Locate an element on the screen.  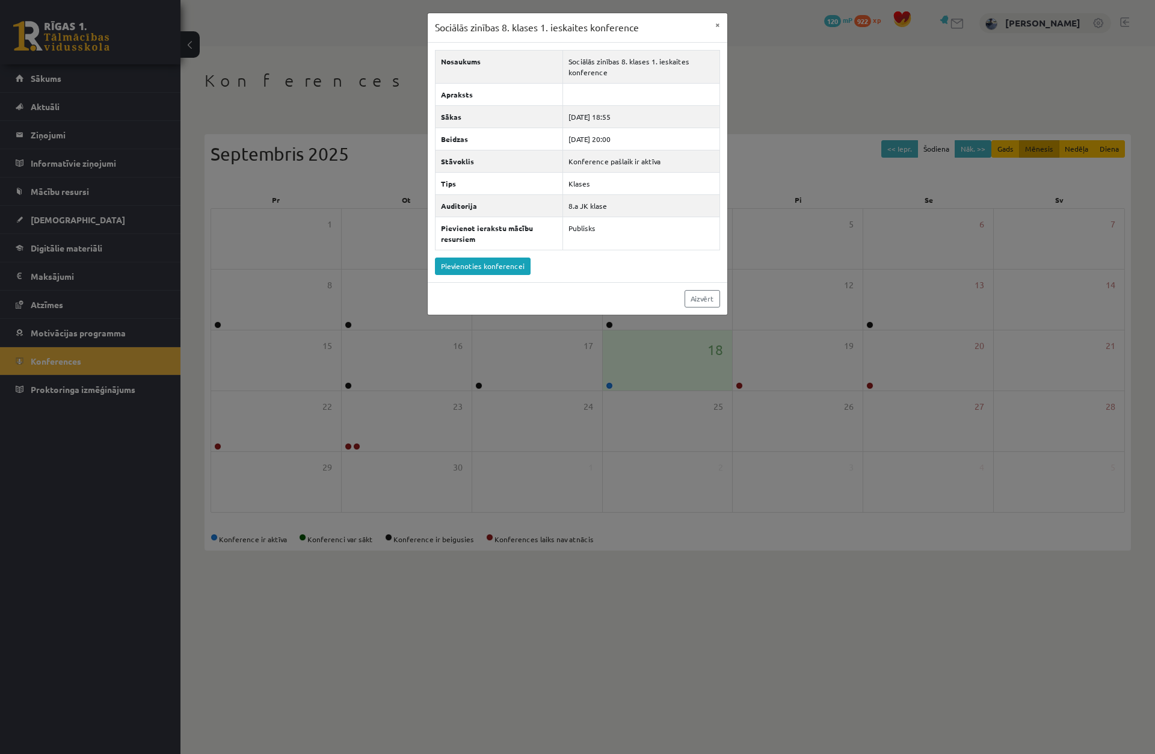
th: Sākas is located at coordinates (499, 116).